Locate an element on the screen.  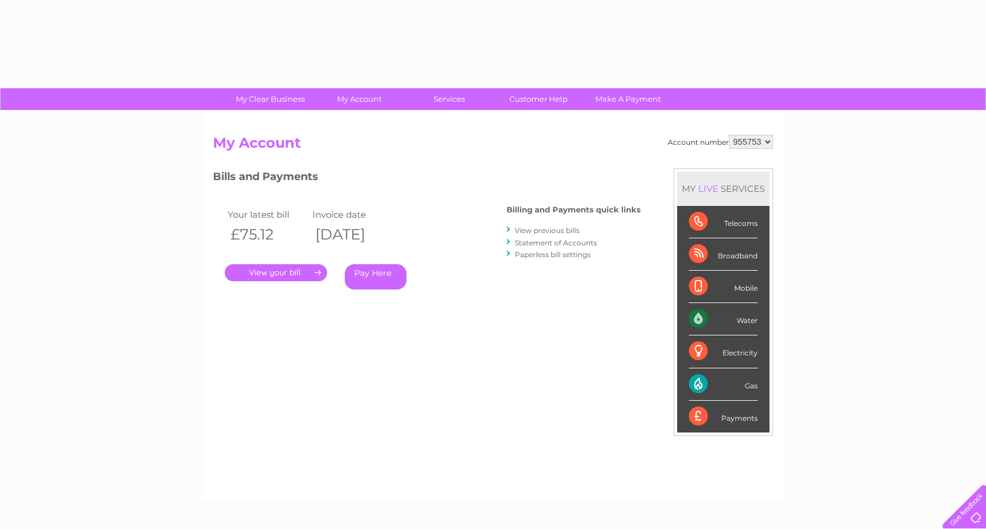
a: Paperless bill settings is located at coordinates (553, 254).